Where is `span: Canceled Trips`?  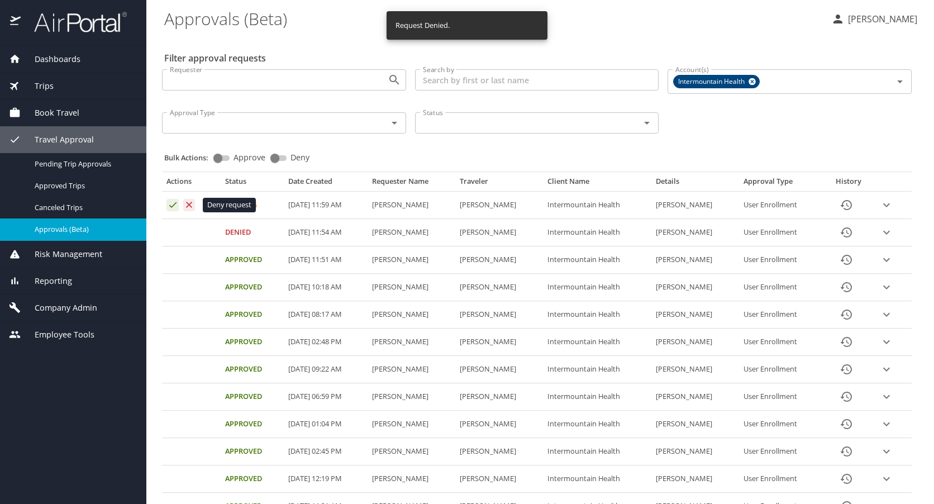 span: Canceled Trips is located at coordinates (84, 207).